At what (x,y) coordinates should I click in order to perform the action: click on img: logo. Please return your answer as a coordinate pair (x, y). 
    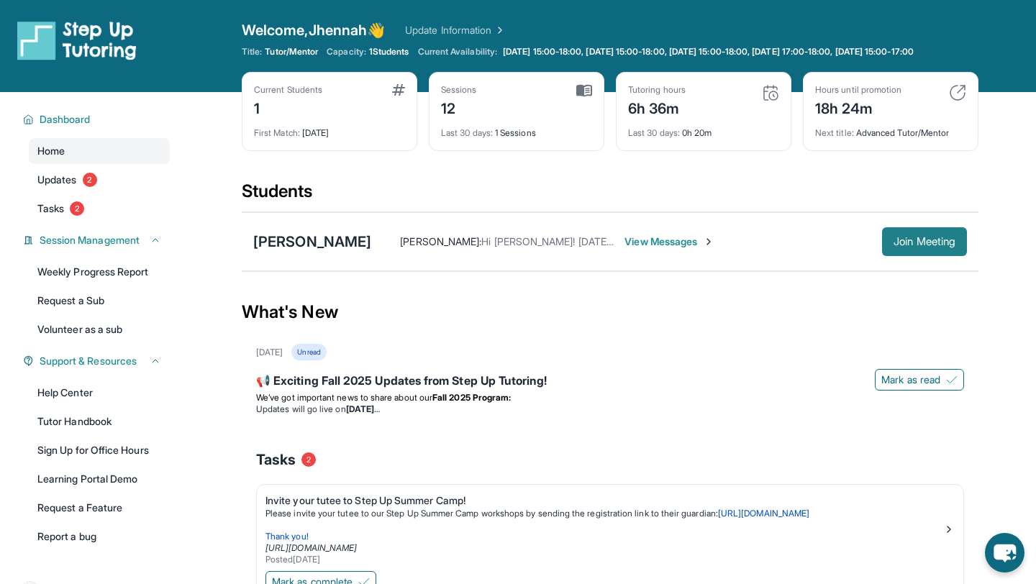
    Looking at the image, I should click on (77, 40).